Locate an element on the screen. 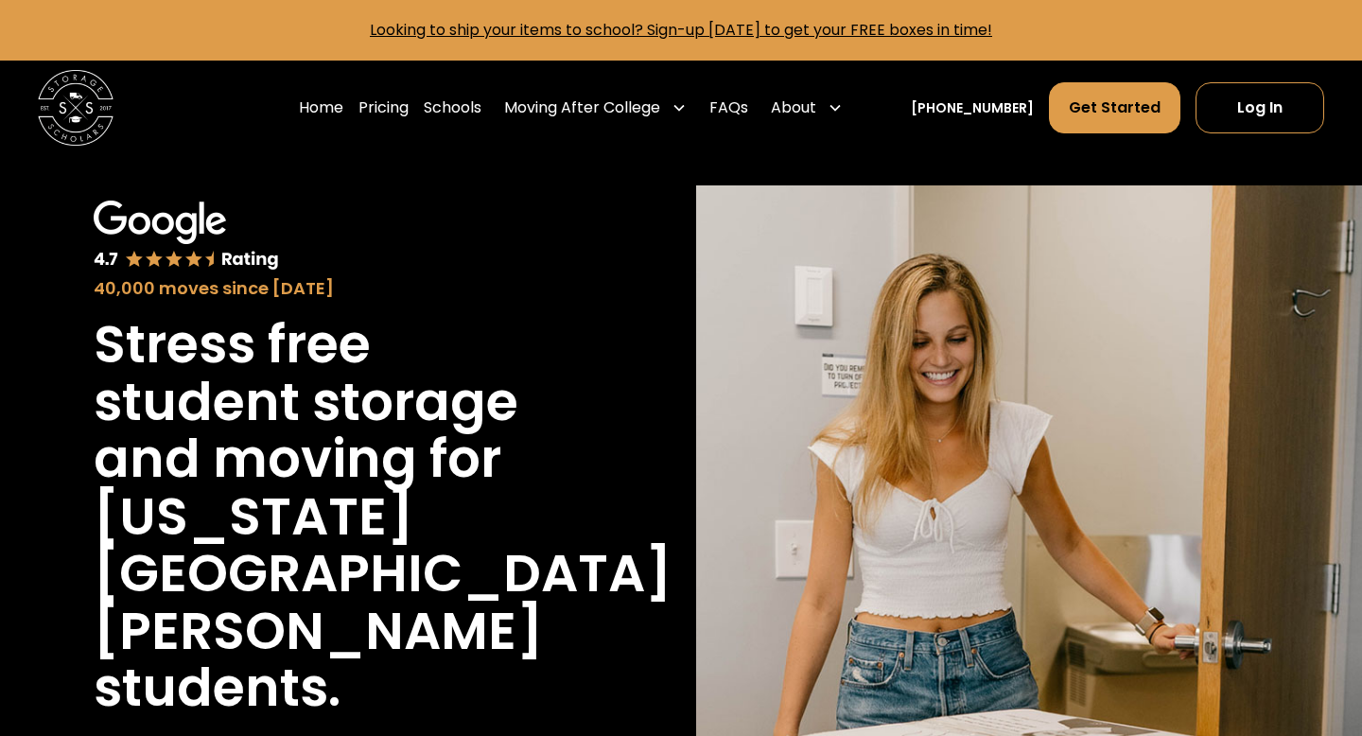  a: Pricing is located at coordinates (383, 108).